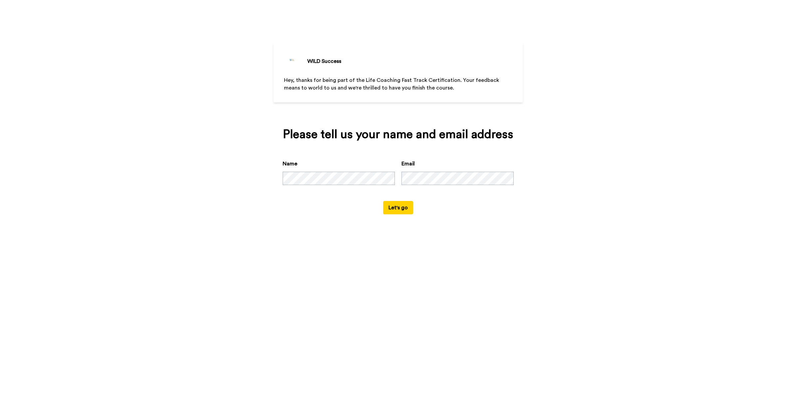  What do you see at coordinates (398, 208) in the screenshot?
I see `button: Let's go` at bounding box center [398, 208].